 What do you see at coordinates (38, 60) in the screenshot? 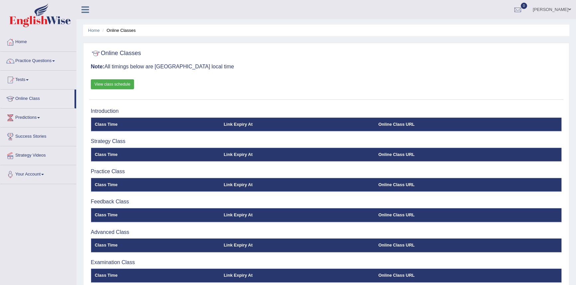
I see `a: Practice Questions` at bounding box center [38, 60].